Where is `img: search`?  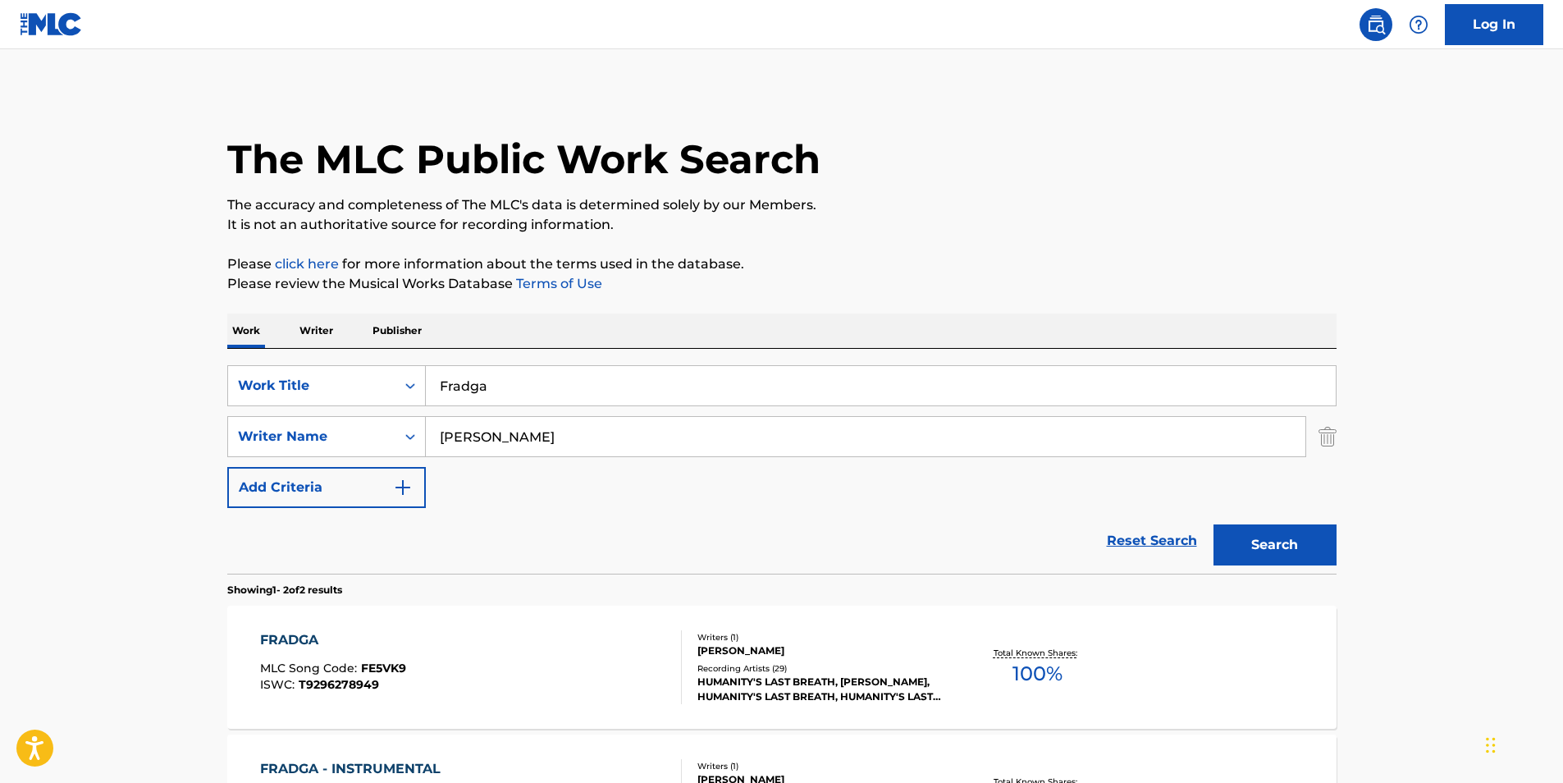
img: search is located at coordinates (1376, 25).